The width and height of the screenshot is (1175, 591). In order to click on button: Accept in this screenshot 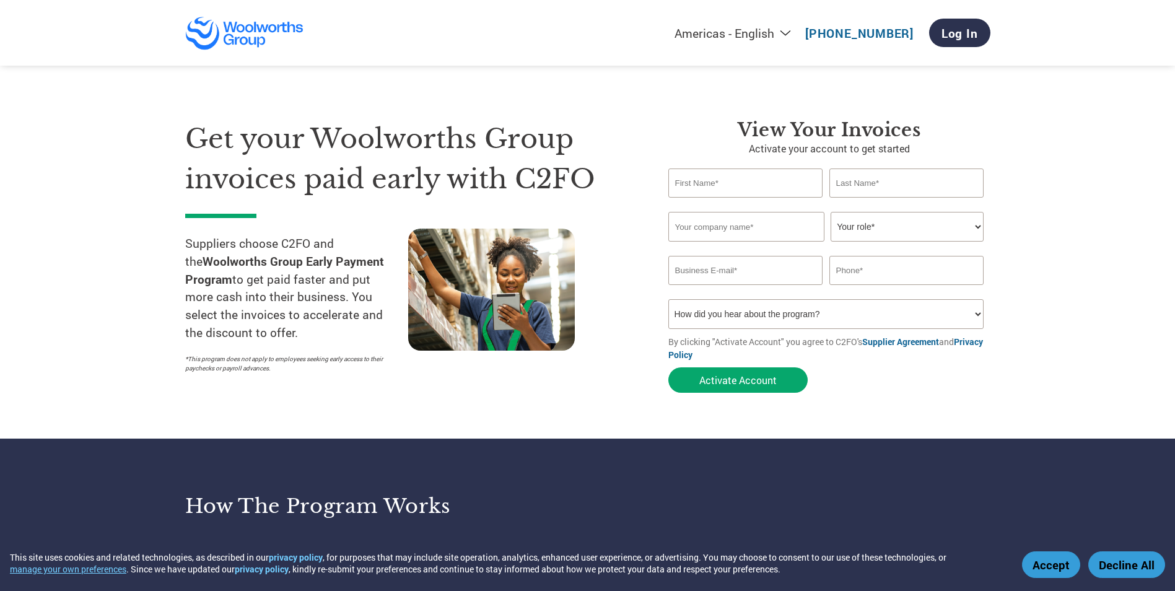, I will do `click(1051, 564)`.